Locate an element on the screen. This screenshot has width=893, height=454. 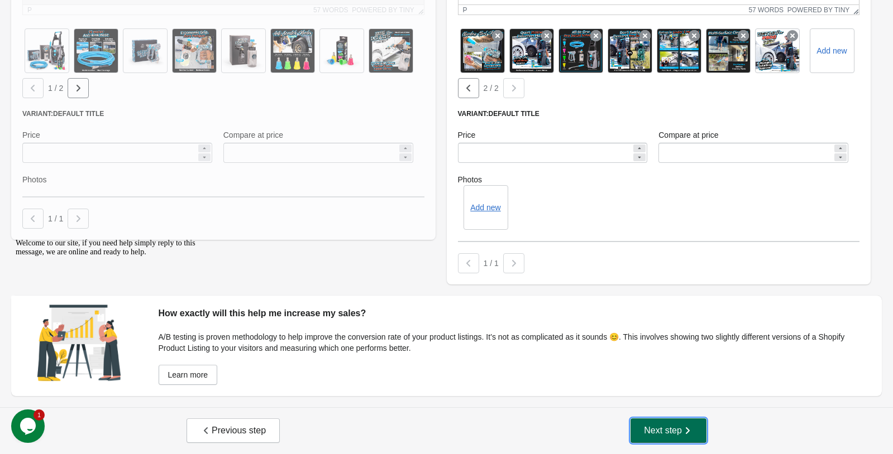
div: How exactly will this help me increase my sales? is located at coordinates (514, 314).